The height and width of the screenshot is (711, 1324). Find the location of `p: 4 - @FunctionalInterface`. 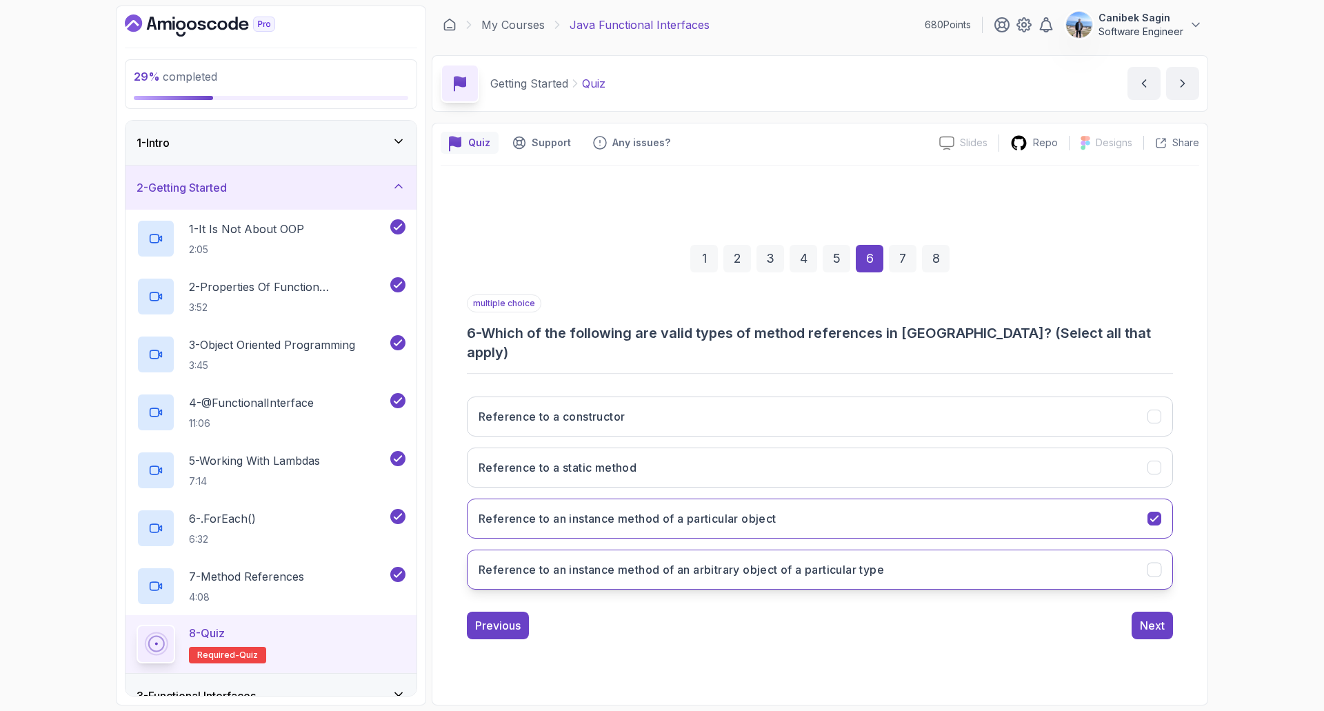

p: 4 - @FunctionalInterface is located at coordinates (251, 403).